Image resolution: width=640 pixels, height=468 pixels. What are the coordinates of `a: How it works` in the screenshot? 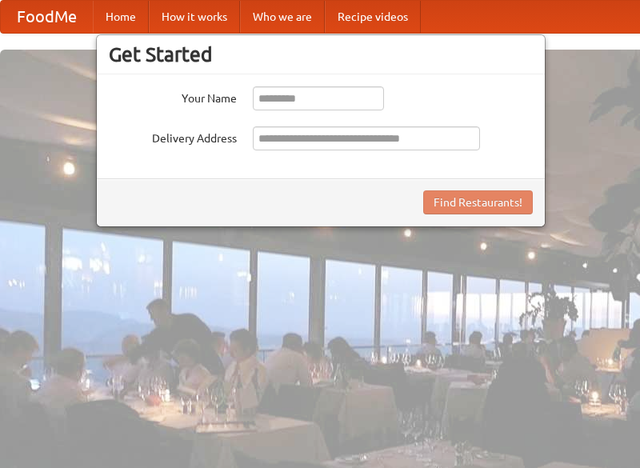 It's located at (194, 17).